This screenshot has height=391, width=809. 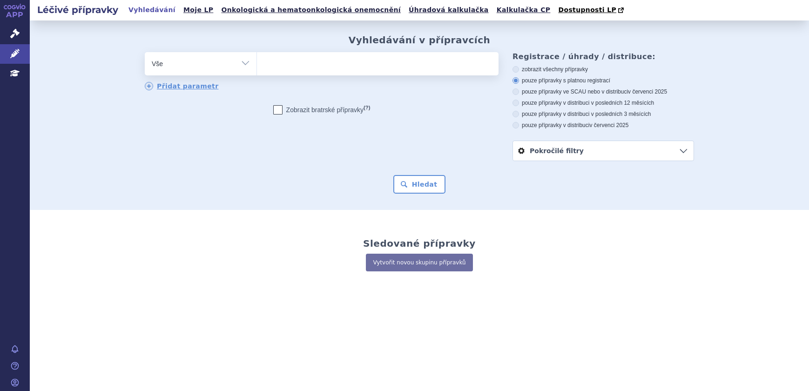 What do you see at coordinates (311, 10) in the screenshot?
I see `a: Onkologická a hematoonkologická onemocnění` at bounding box center [311, 10].